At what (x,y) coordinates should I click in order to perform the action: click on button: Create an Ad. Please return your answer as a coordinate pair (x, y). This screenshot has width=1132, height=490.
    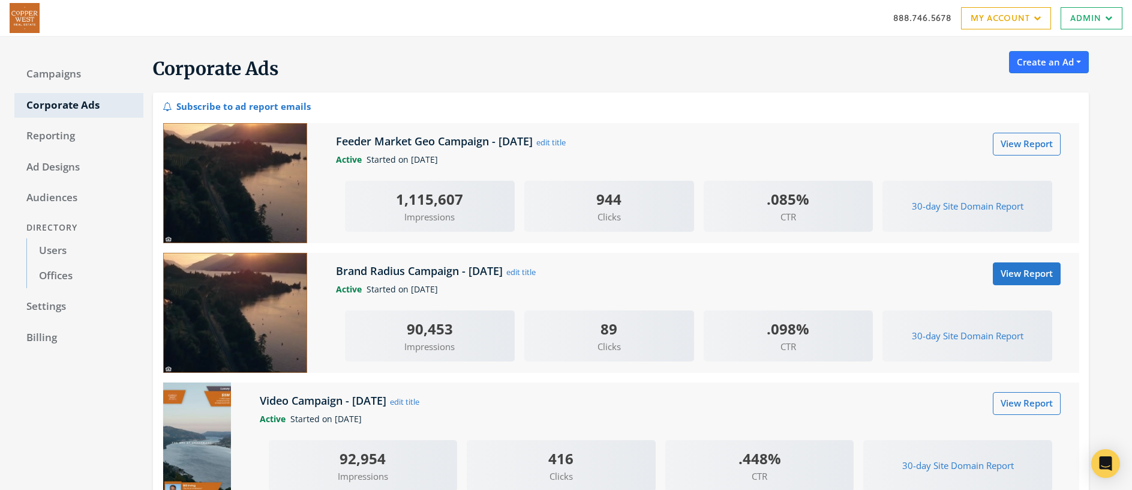
    Looking at the image, I should click on (1049, 62).